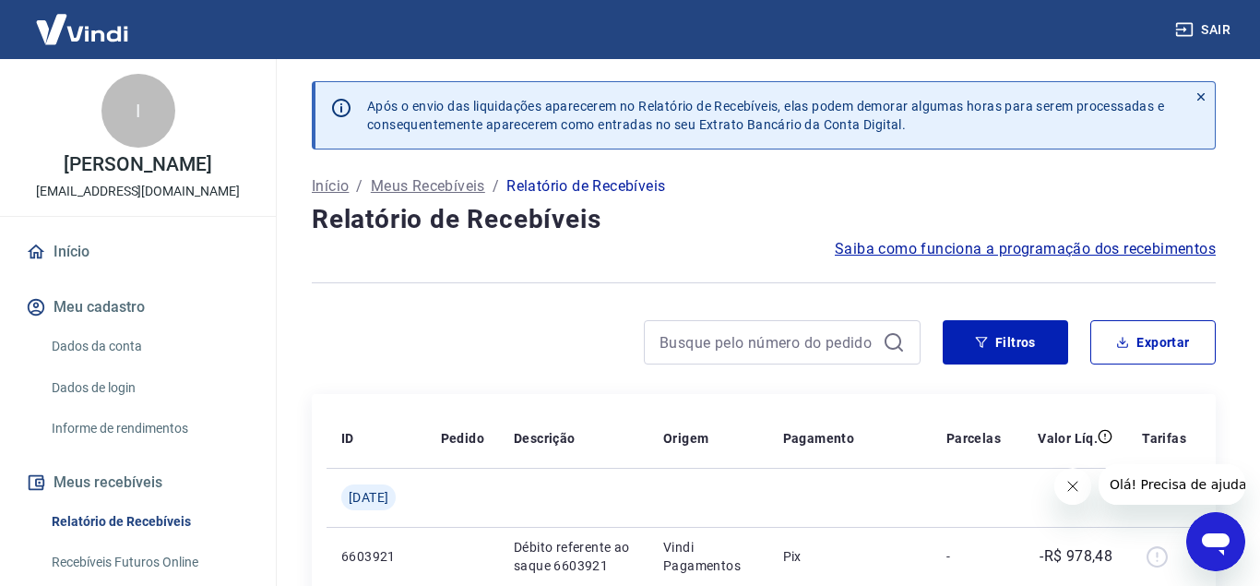  I want to click on button: Meu cadastro, so click(137, 307).